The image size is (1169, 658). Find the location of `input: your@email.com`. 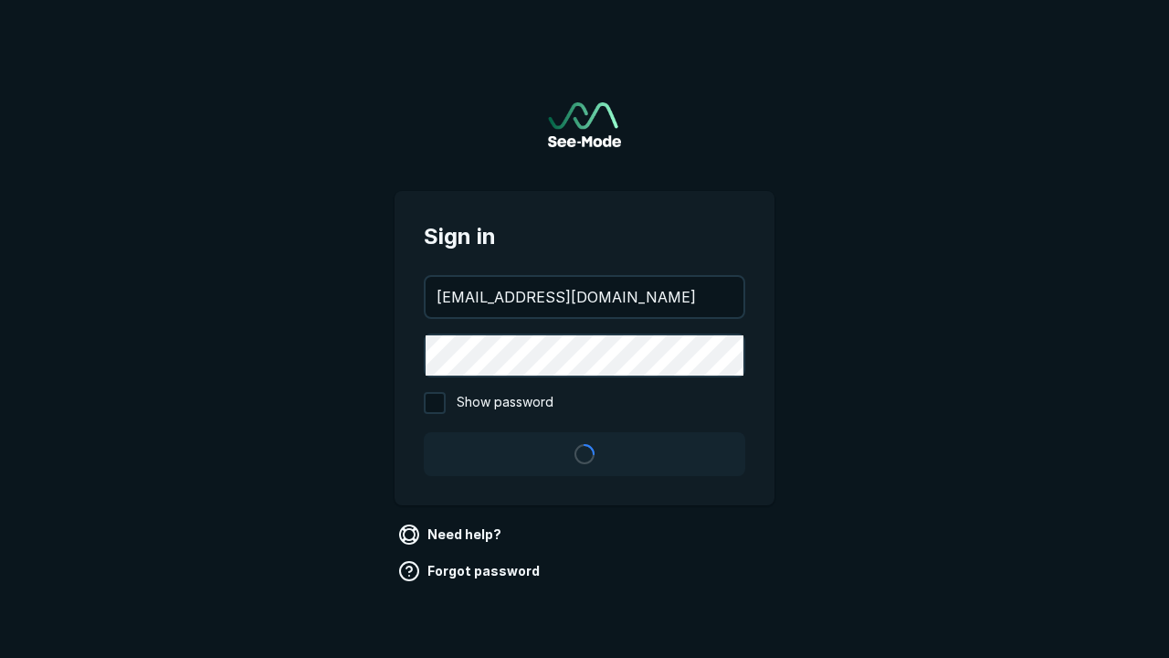

input: your@email.com is located at coordinates (585, 297).